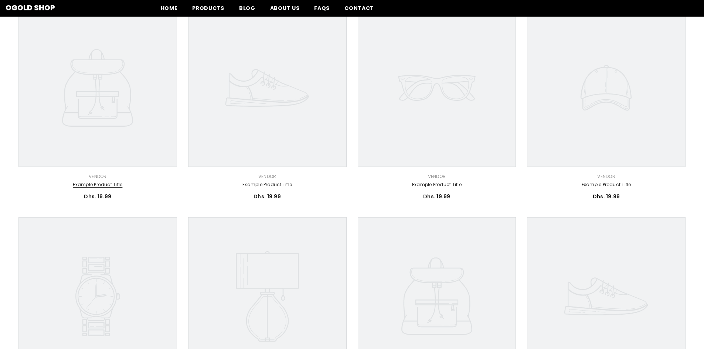  I want to click on a: Ogold Shop, so click(30, 8).